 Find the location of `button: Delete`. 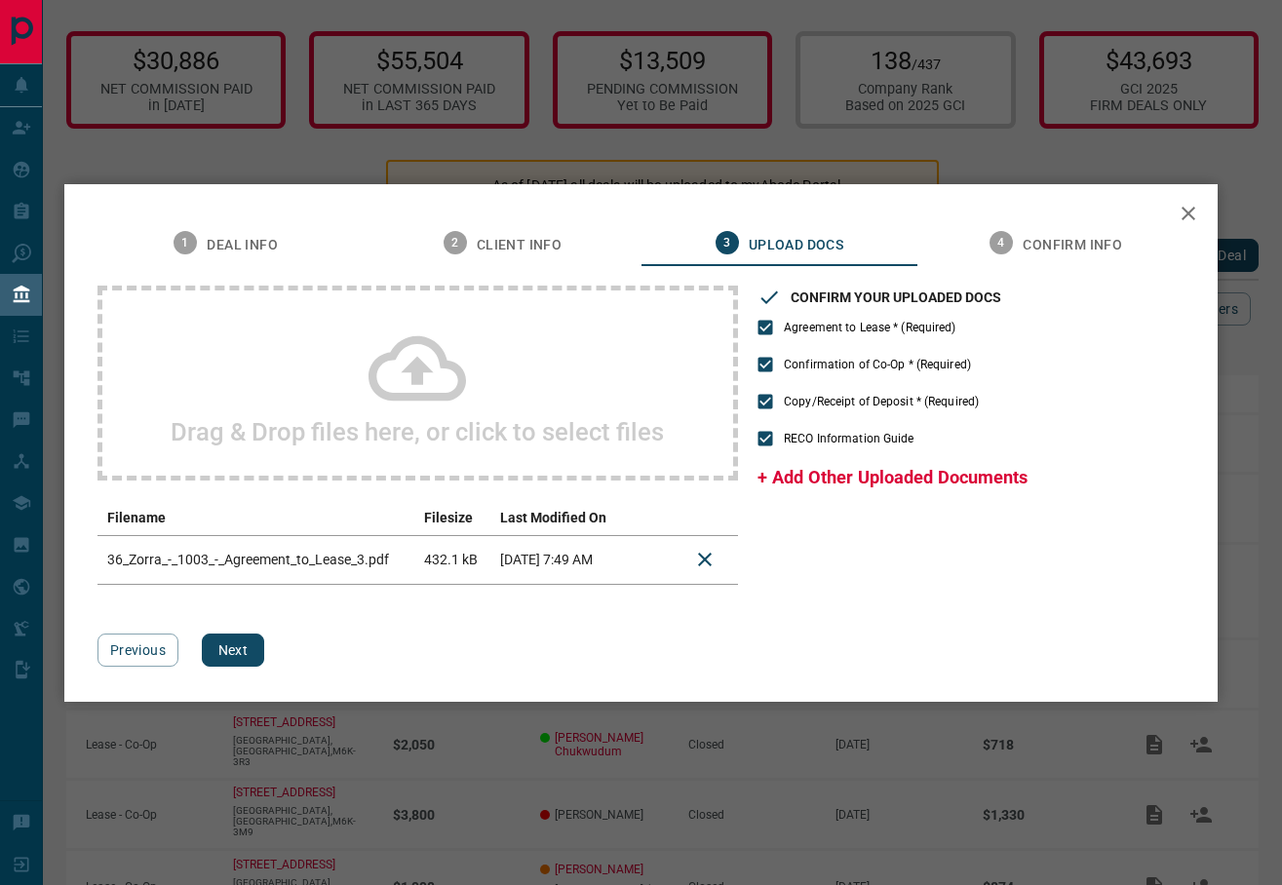

button: Delete is located at coordinates (705, 559).